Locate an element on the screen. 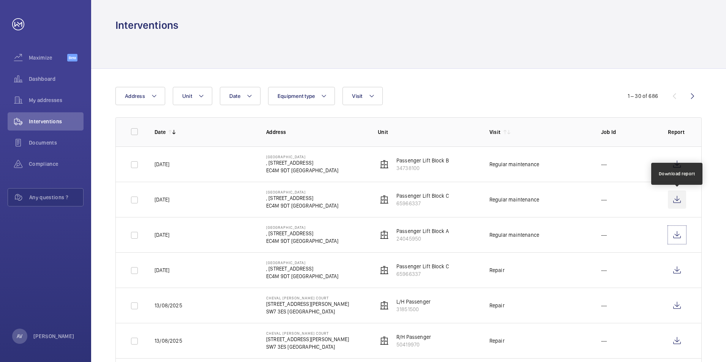 The height and width of the screenshot is (362, 726). span: Interventions is located at coordinates (56, 122).